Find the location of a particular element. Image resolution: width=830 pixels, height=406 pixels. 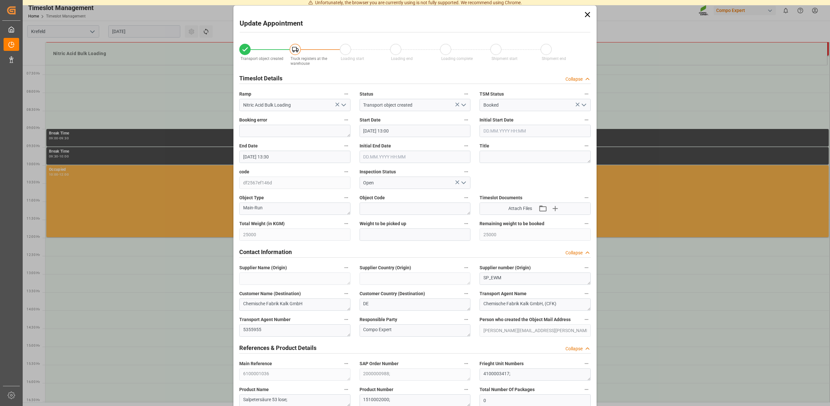

button: Customer Name (Destination) is located at coordinates (346, 294).